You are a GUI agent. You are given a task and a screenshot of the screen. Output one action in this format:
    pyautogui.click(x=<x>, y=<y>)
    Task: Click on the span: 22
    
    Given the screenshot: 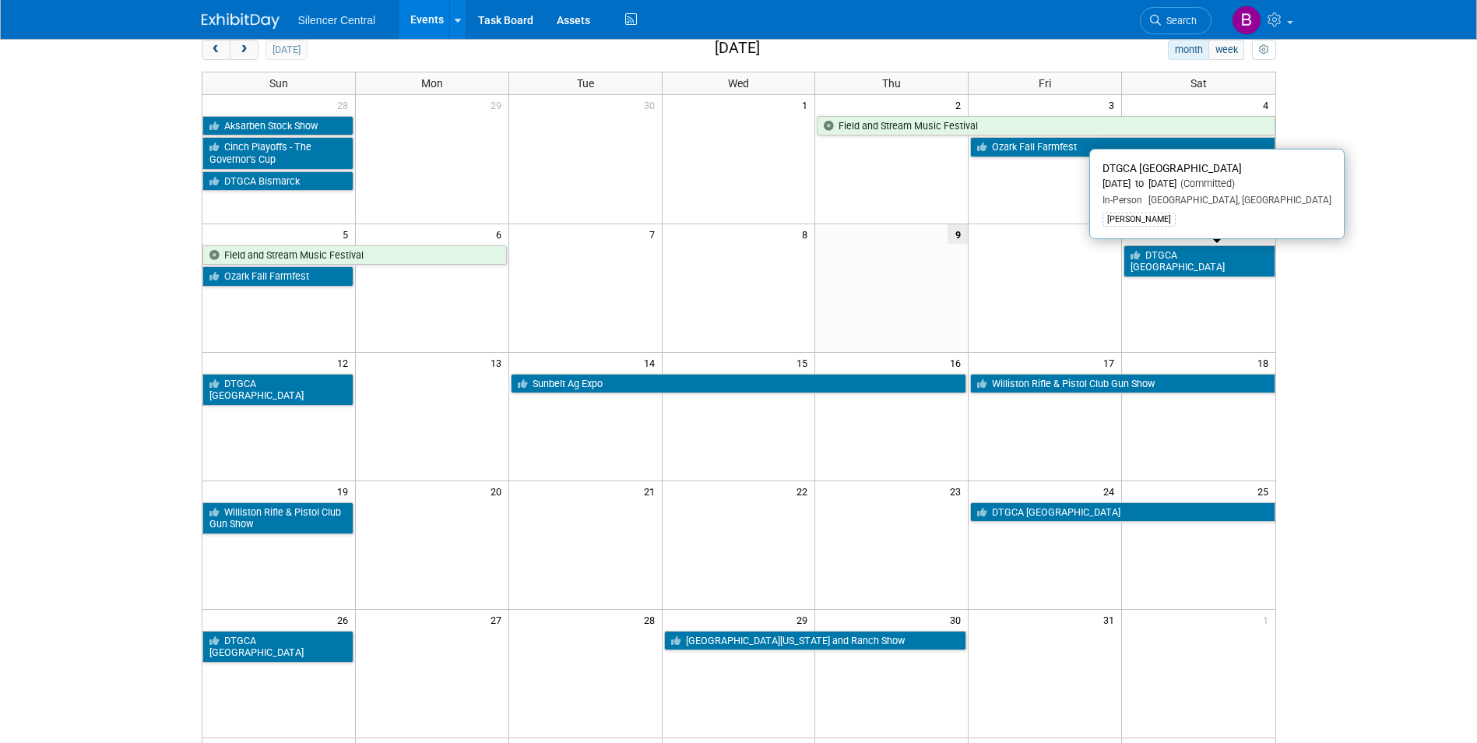 What is the action you would take?
    pyautogui.click(x=804, y=491)
    